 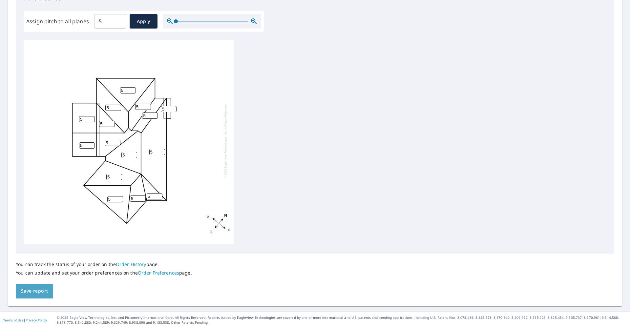 What do you see at coordinates (104, 265) in the screenshot?
I see `p: You can track the status of your order on the page.` at bounding box center [104, 265].